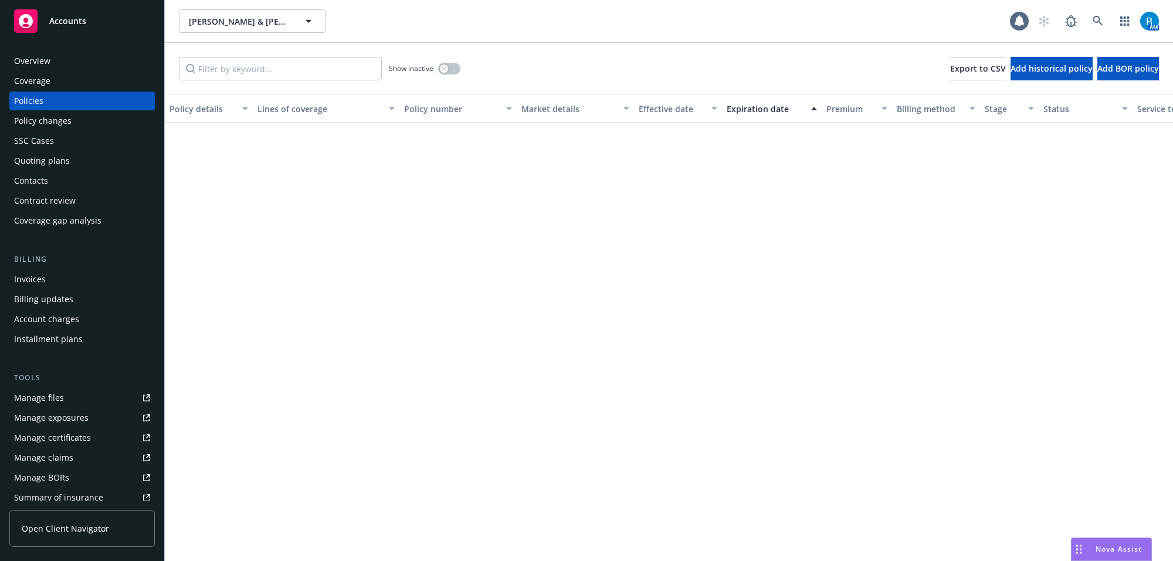  What do you see at coordinates (82, 201) in the screenshot?
I see `a: Contract review` at bounding box center [82, 201].